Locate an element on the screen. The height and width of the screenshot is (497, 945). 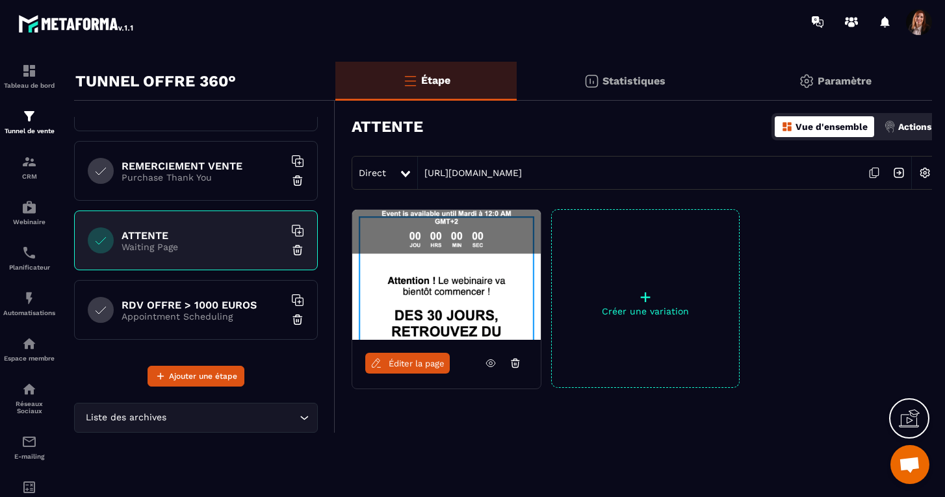
img: logo is located at coordinates (77, 23).